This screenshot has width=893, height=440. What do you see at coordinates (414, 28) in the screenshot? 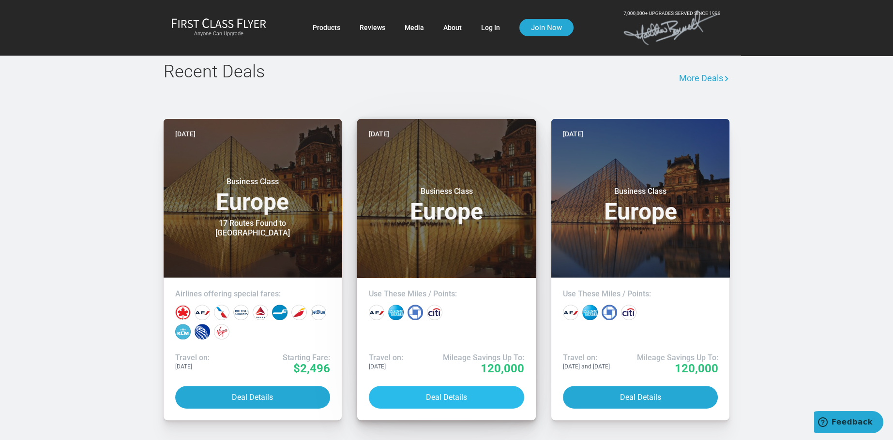
I see `a: Media` at bounding box center [414, 28].